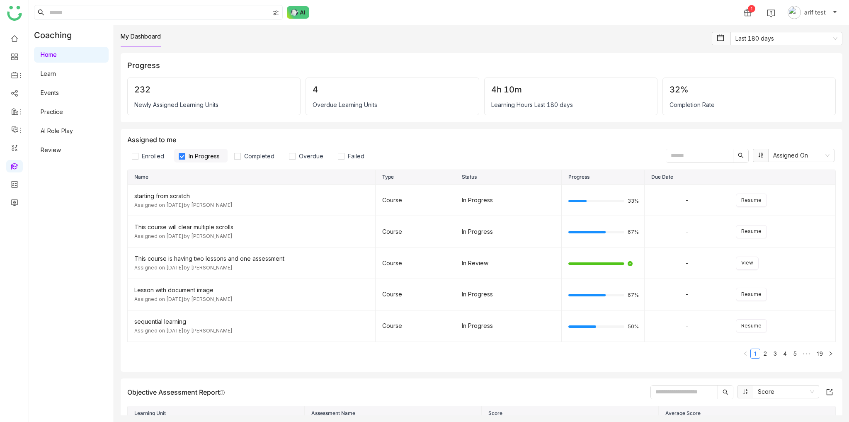  Describe the element at coordinates (508, 177) in the screenshot. I see `th: Status` at that location.